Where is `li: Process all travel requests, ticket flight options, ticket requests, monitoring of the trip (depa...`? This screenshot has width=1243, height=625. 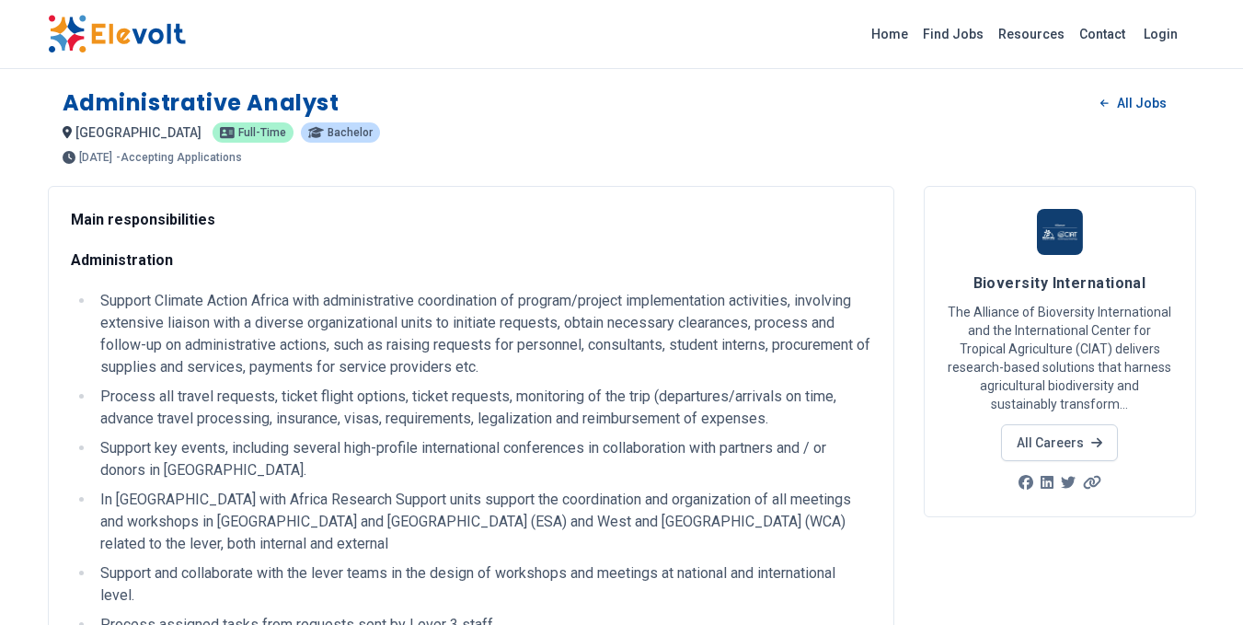 li: Process all travel requests, ticket flight options, ticket requests, monitoring of the trip (depa... is located at coordinates (483, 408).